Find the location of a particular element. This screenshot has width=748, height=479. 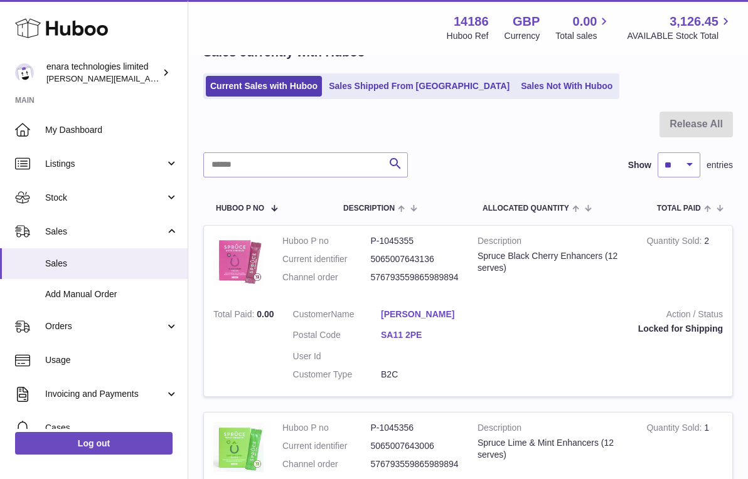

span: 3,126.45 is located at coordinates (694, 21).